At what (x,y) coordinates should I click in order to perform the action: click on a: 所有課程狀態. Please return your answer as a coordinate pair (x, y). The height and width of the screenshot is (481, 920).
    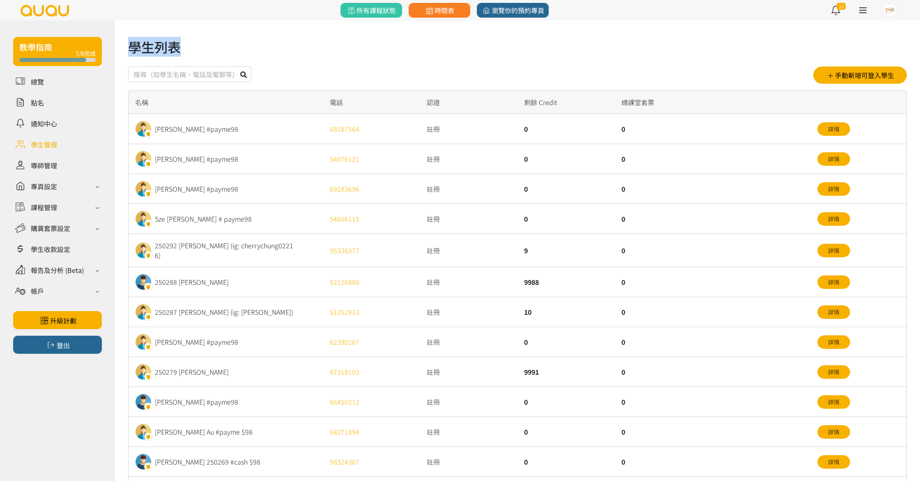
    Looking at the image, I should click on (371, 10).